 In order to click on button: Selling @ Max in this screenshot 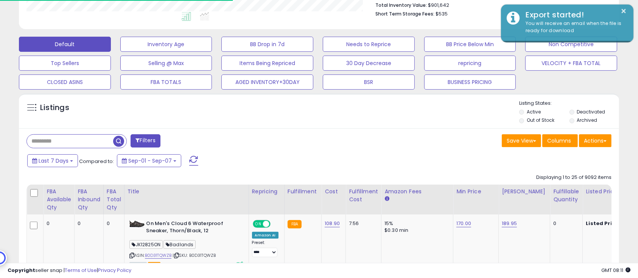, I will do `click(166, 63)`.